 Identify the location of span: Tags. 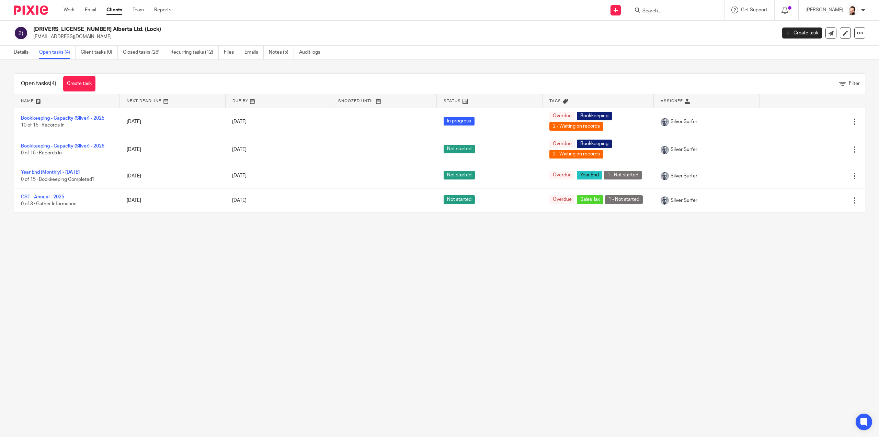
(556, 101).